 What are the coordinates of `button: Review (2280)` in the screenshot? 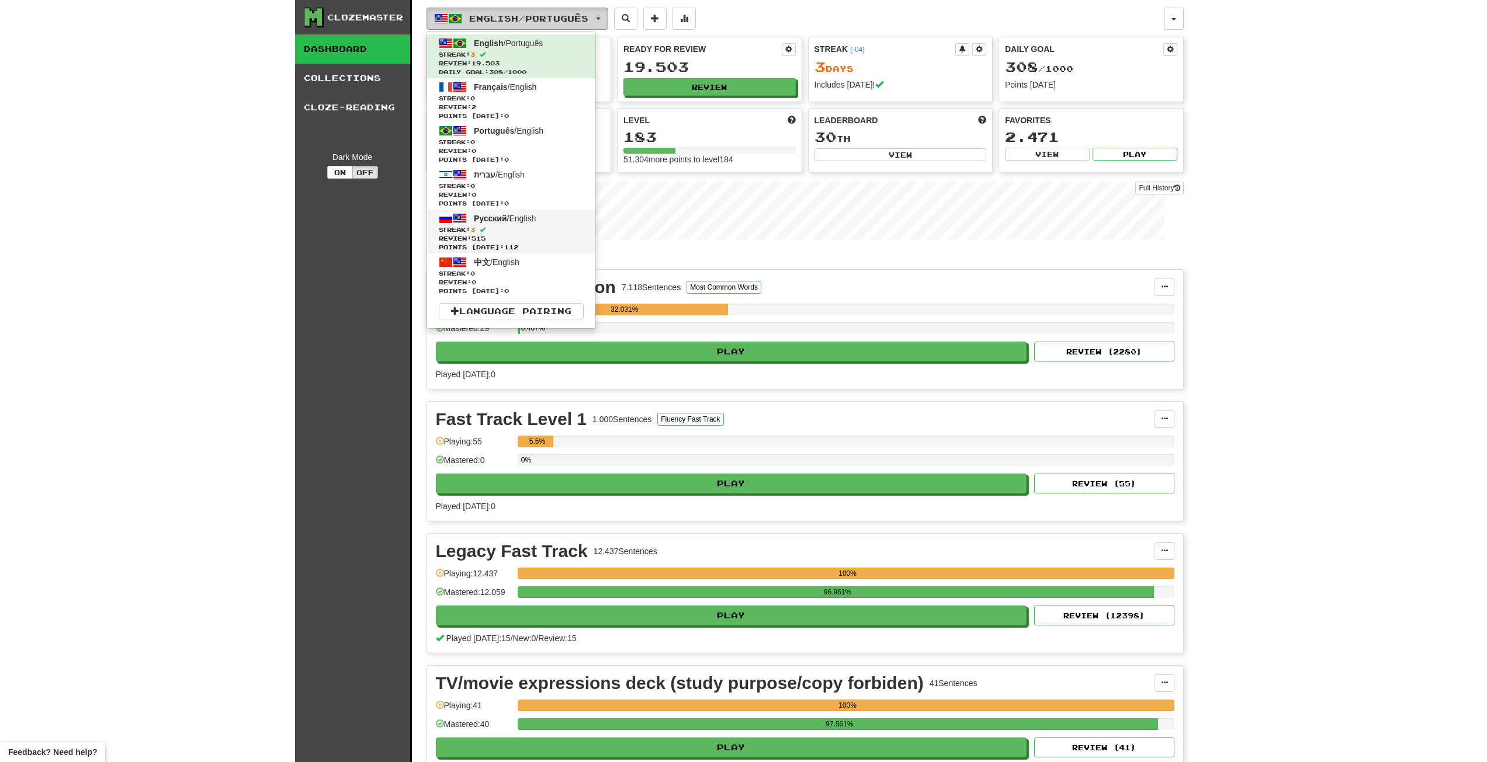 It's located at (1104, 352).